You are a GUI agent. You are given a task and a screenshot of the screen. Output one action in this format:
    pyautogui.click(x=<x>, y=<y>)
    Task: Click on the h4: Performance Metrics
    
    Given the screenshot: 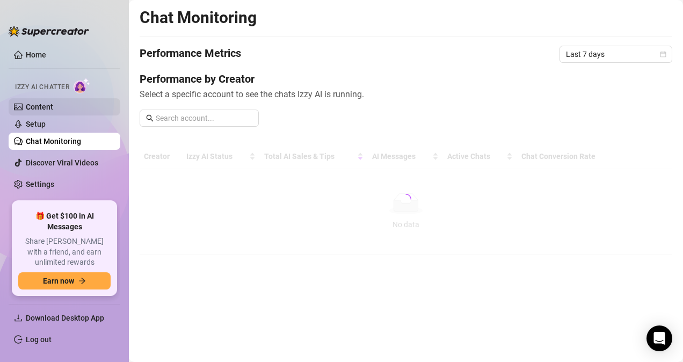 What is the action you would take?
    pyautogui.click(x=190, y=54)
    